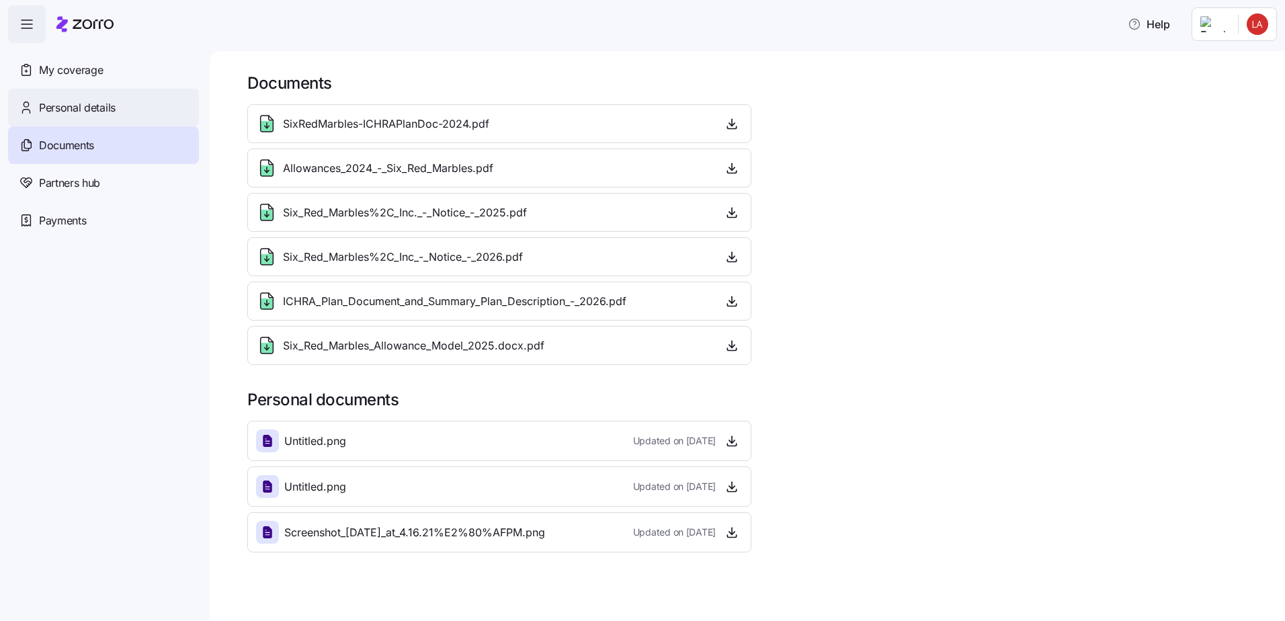 This screenshot has width=1285, height=621. What do you see at coordinates (1213, 24) in the screenshot?
I see `img: Employer logo` at bounding box center [1213, 24].